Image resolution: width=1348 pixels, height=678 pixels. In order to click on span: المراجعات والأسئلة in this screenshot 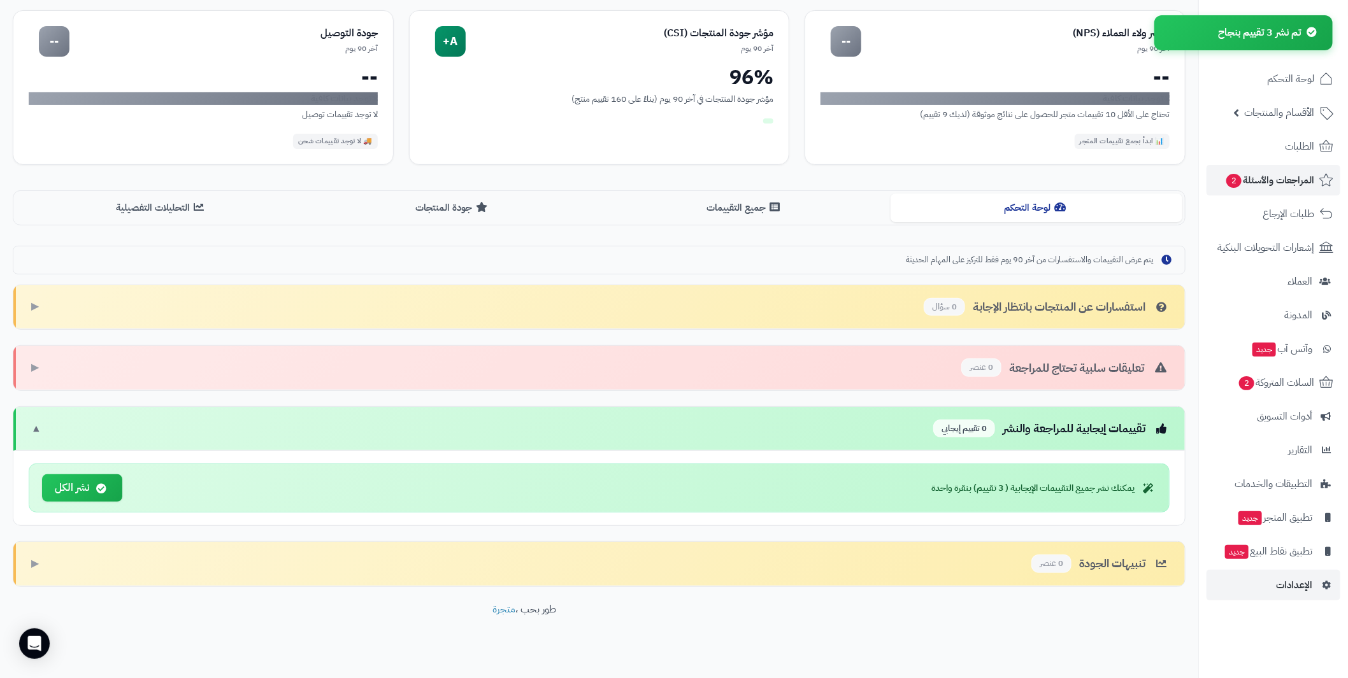, I will do `click(1270, 180)`.